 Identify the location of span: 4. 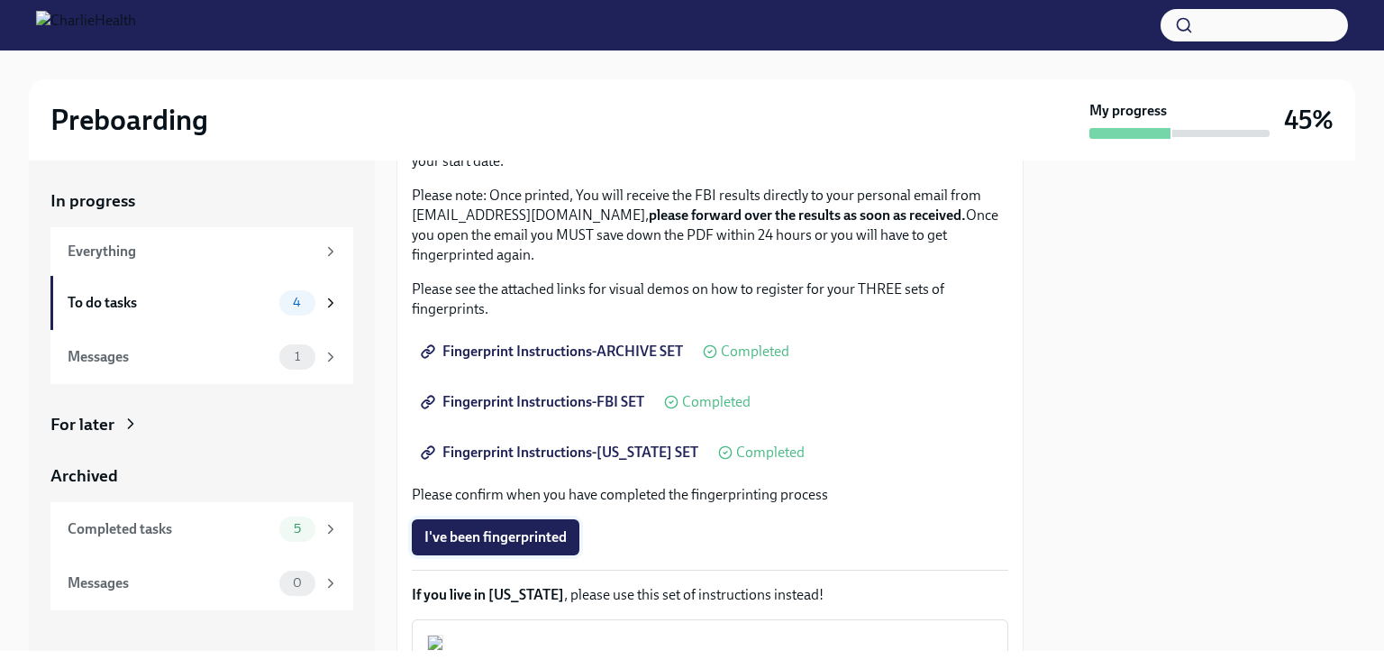
(297, 302).